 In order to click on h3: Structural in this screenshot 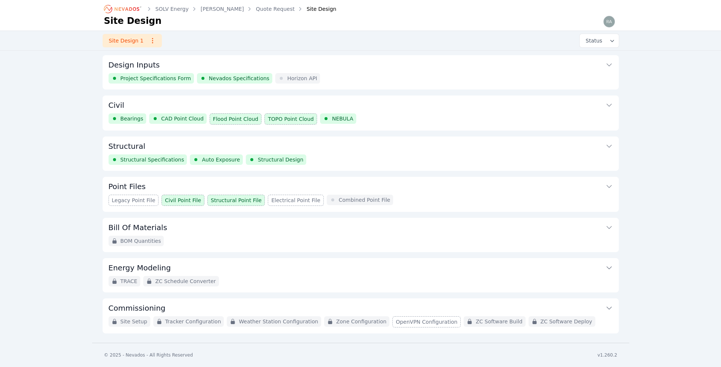, I will do `click(127, 146)`.